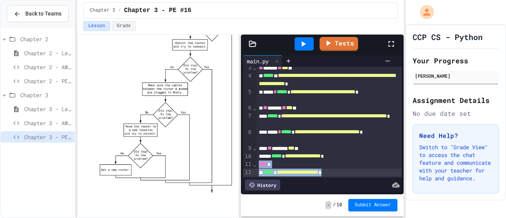 This screenshot has width=506, height=218. What do you see at coordinates (339, 44) in the screenshot?
I see `a: Tests` at bounding box center [339, 44].